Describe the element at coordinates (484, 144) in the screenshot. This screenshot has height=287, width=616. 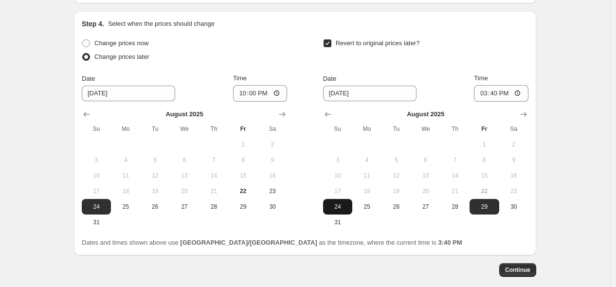
I see `span: 1` at that location.